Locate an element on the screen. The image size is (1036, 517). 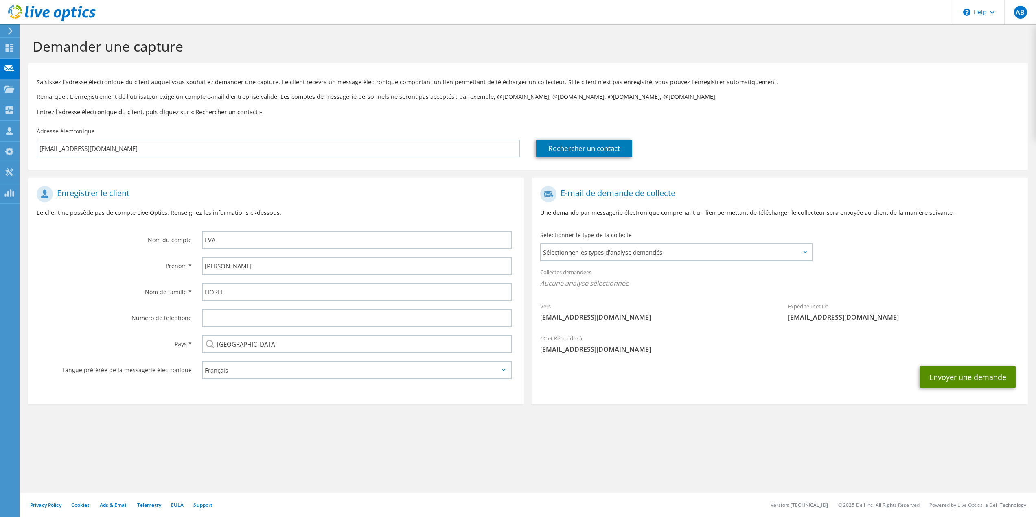
h1: Demander une capture is located at coordinates (526, 46).